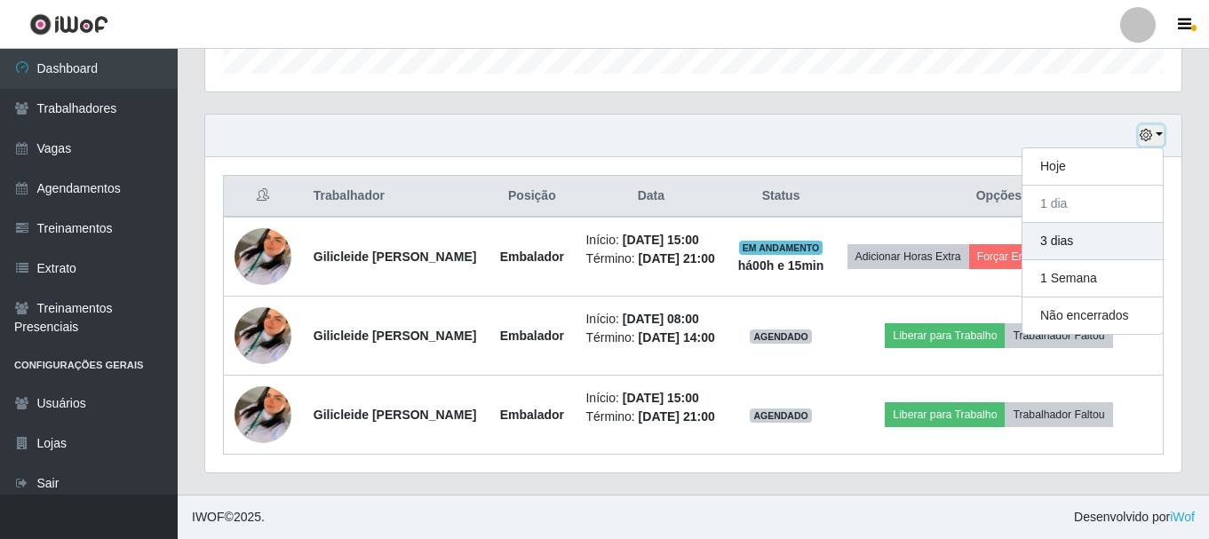 The image size is (1209, 539). Describe the element at coordinates (228, 517) in the screenshot. I see `span: © 2025 .` at that location.